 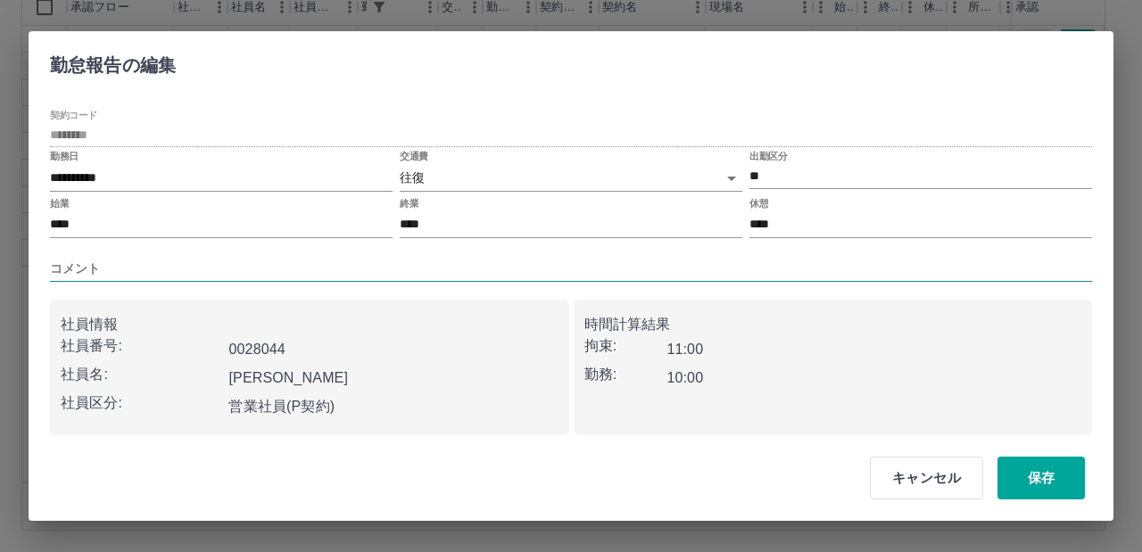 I want to click on p: 社員区分:, so click(x=141, y=403).